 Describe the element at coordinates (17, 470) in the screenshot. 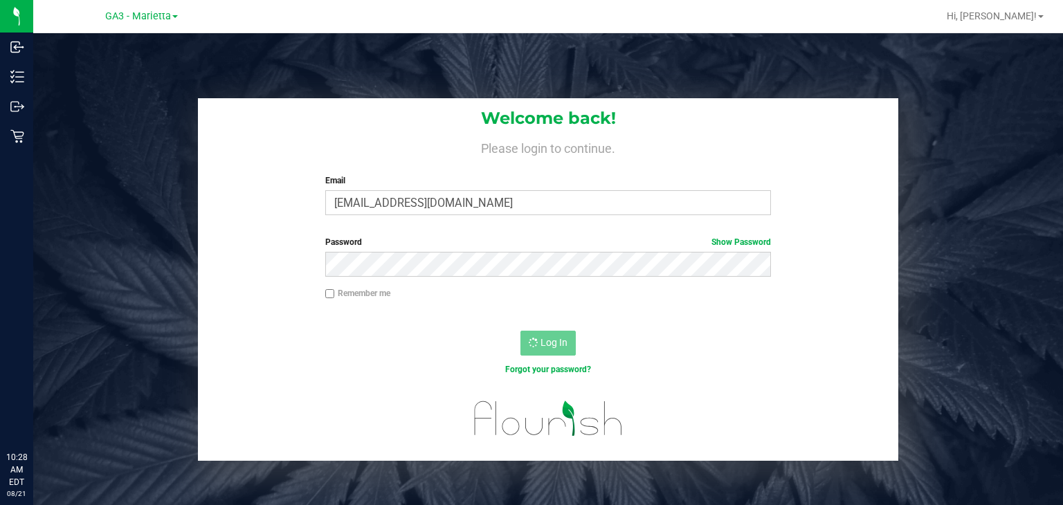

I see `p: 10:28 AM EDT` at that location.